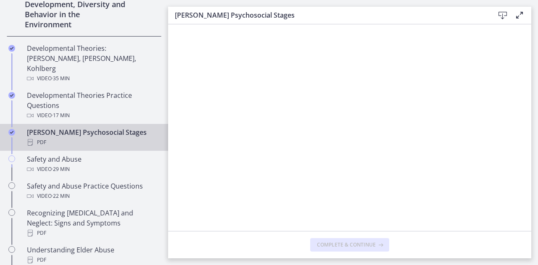 The height and width of the screenshot is (265, 538). What do you see at coordinates (350, 245) in the screenshot?
I see `button: Complete & continue` at bounding box center [350, 245].